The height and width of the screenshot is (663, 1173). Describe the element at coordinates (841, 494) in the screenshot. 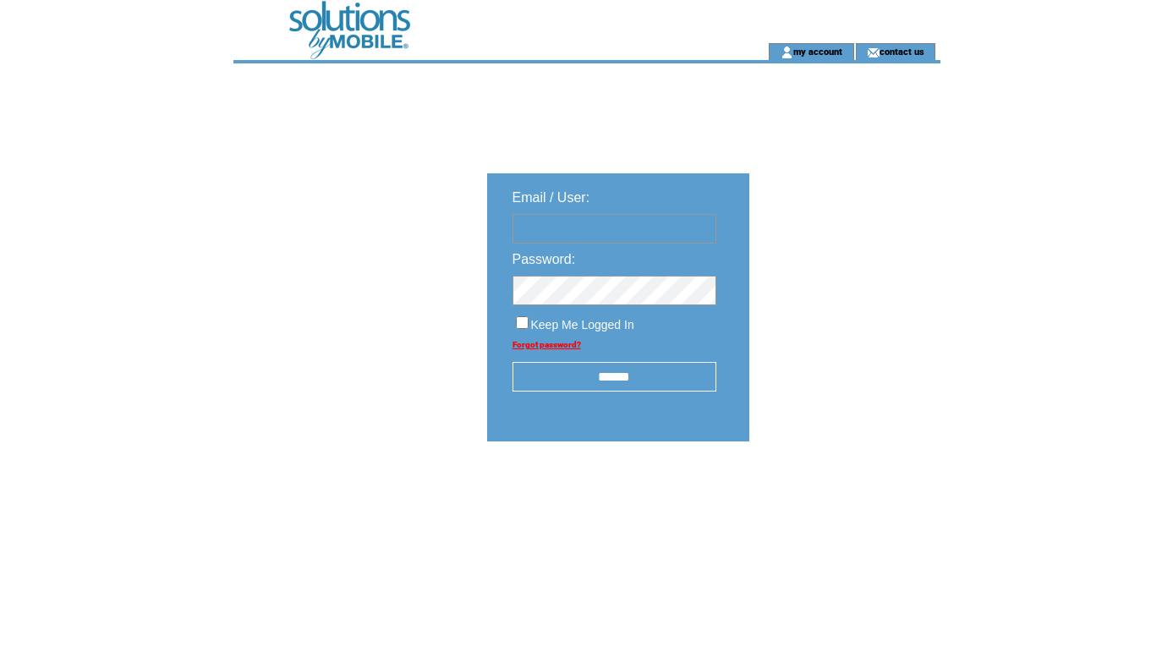

I see `img: transparent.png` at that location.